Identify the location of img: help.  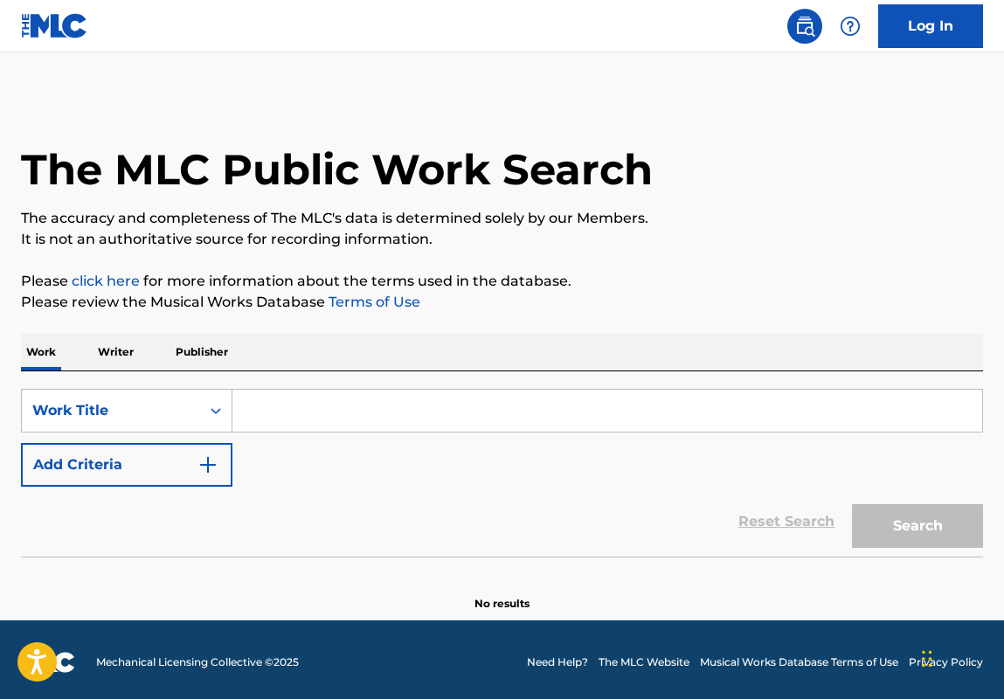
(850, 26).